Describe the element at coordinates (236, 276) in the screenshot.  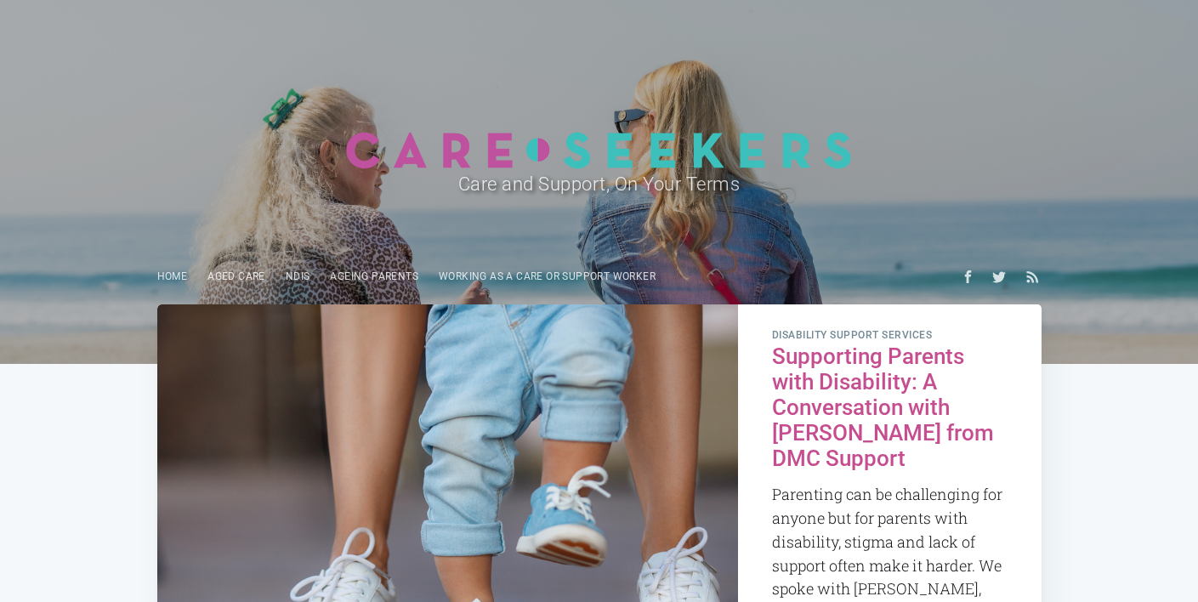
I see `a: Aged Care` at that location.